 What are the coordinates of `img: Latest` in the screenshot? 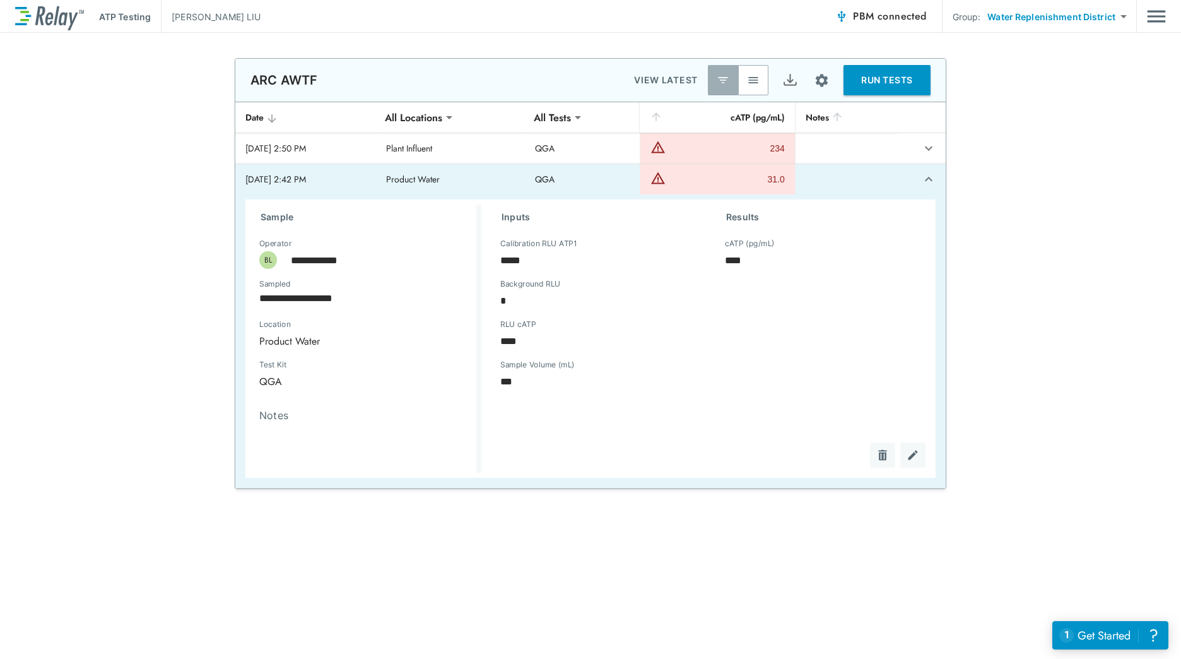 It's located at (723, 80).